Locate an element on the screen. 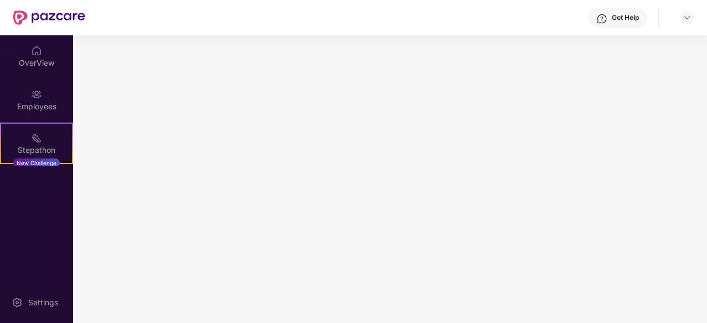  img: svg+xml;base64,PHN2ZyBpZD0iRW1wbG95ZWVzIiB4bWxucz0iaHR0cDovL3d3dy53My5vcmcvMjAwMC9zdmciIHdpZHRoPS... is located at coordinates (36, 95).